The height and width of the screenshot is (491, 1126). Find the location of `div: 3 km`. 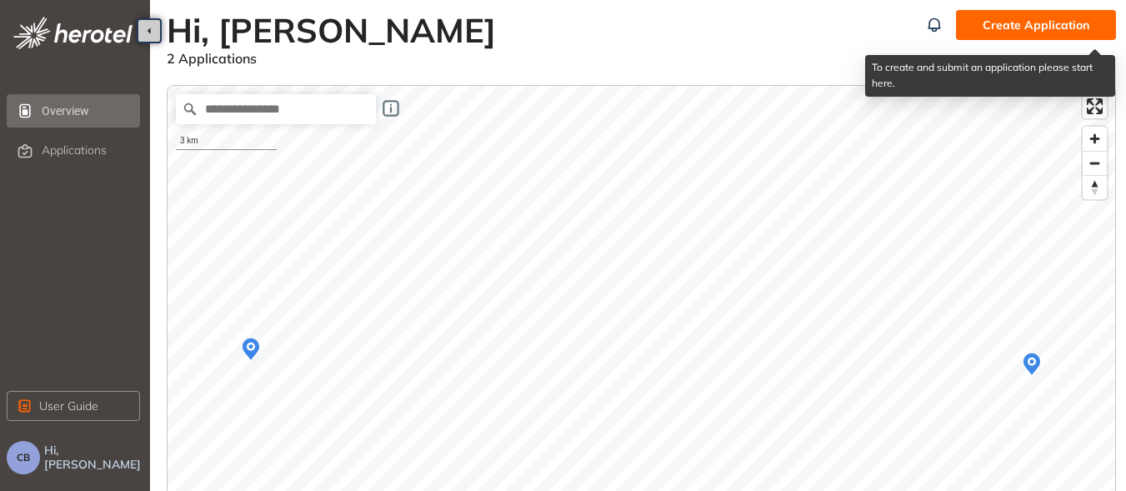

div: 3 km is located at coordinates (226, 141).